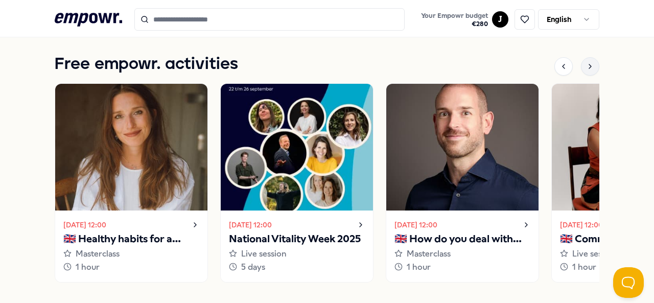 The width and height of the screenshot is (654, 303). I want to click on p: National Vitality Week 2025, so click(297, 239).